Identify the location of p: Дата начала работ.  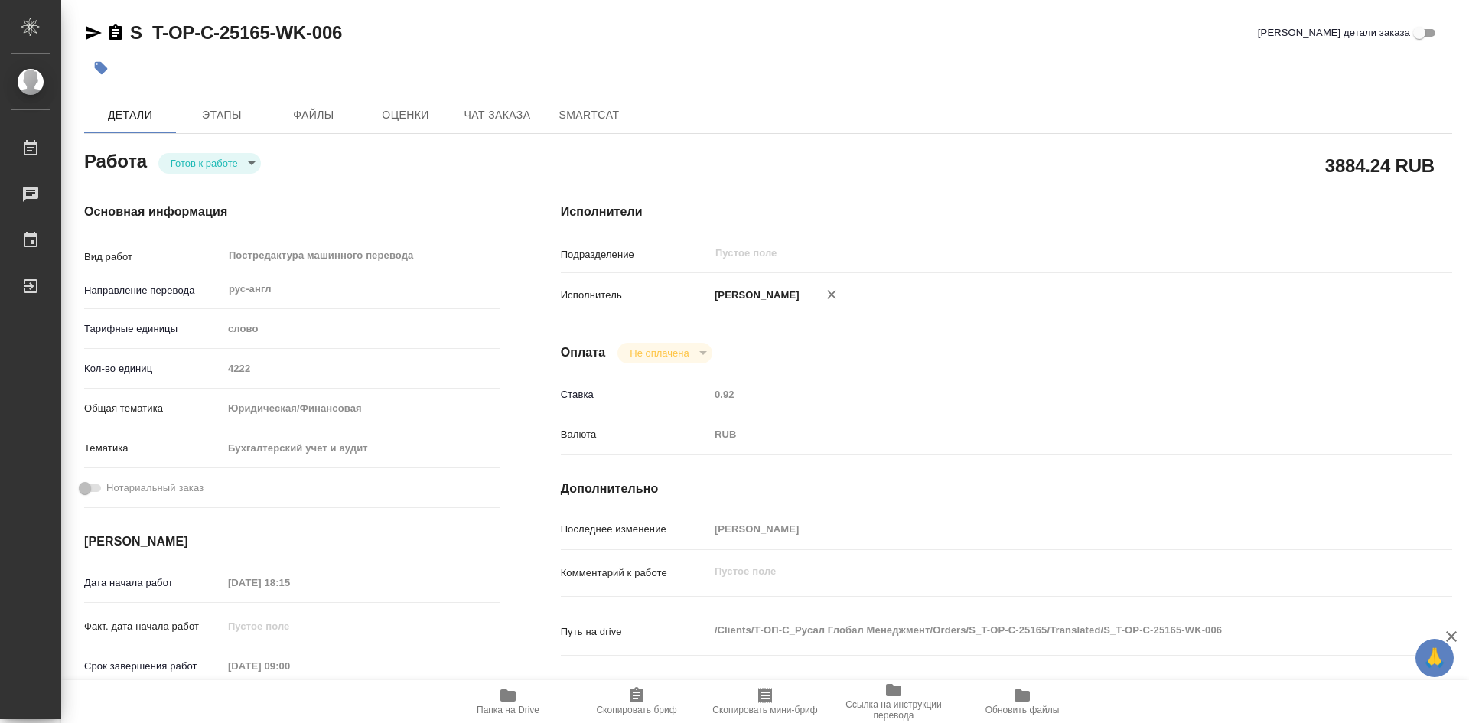
(153, 583).